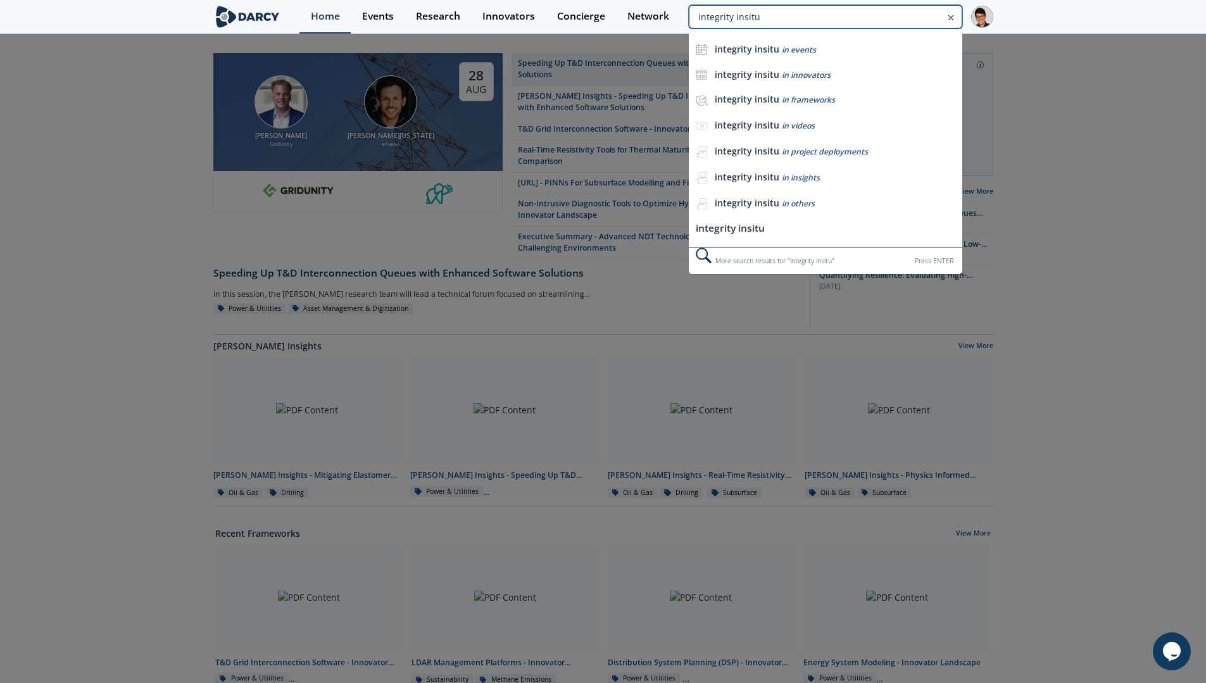 This screenshot has width=1206, height=683. Describe the element at coordinates (825, 228) in the screenshot. I see `li: integrity insitu` at that location.